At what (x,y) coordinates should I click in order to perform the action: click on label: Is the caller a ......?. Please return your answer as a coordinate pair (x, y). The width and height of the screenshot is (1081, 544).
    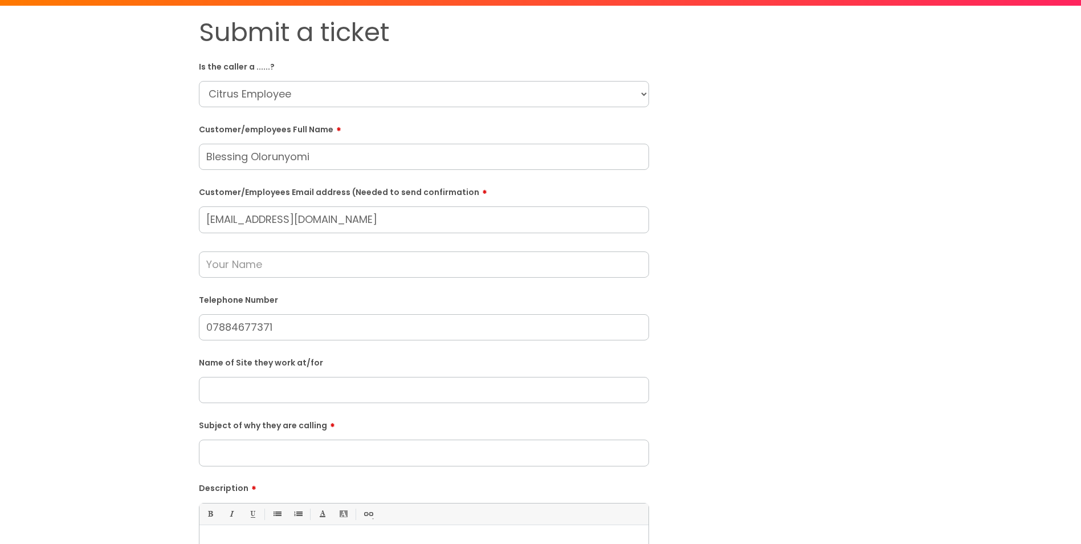
    Looking at the image, I should click on (424, 66).